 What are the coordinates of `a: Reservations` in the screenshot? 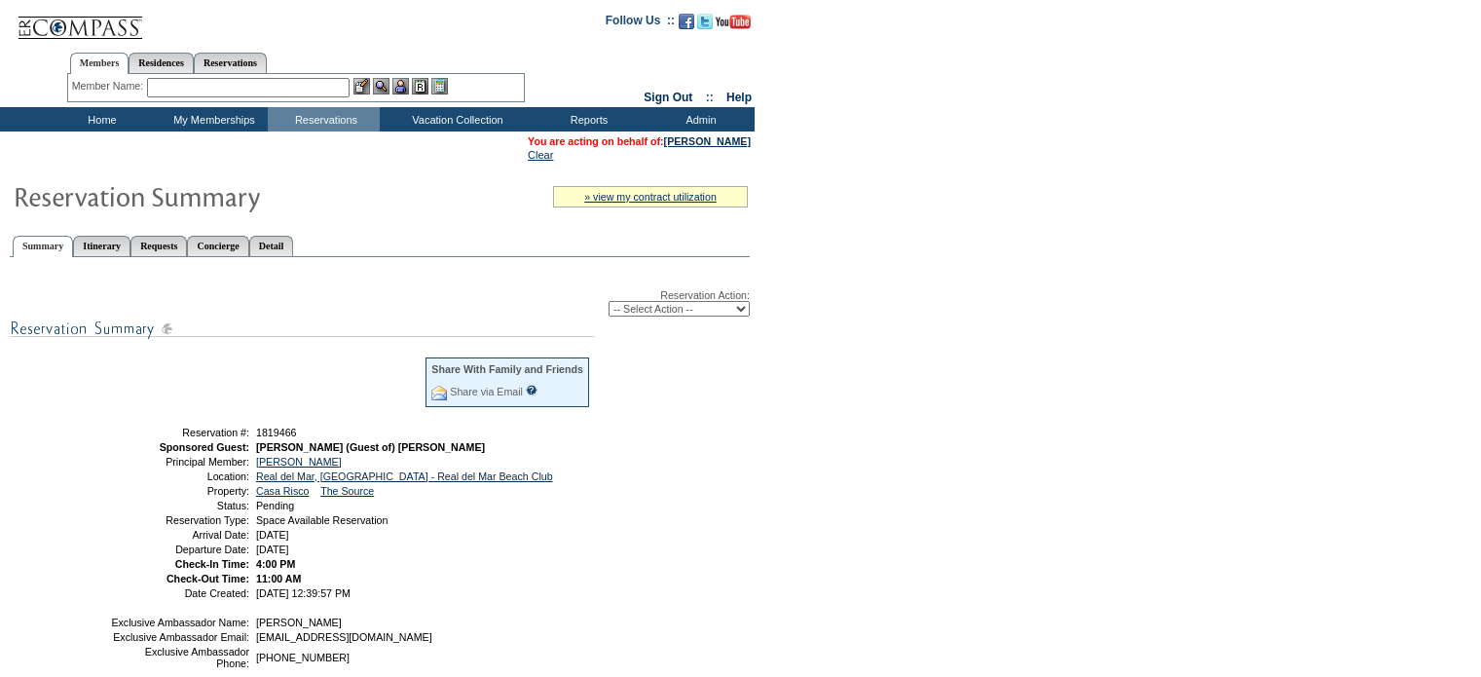 It's located at (230, 62).